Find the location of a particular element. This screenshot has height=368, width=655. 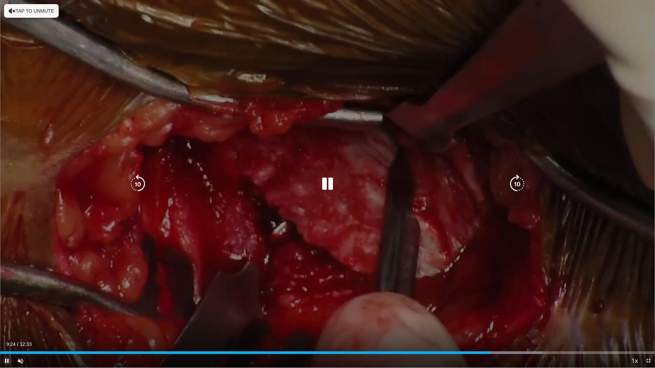

span: 12:33 is located at coordinates (26, 344).